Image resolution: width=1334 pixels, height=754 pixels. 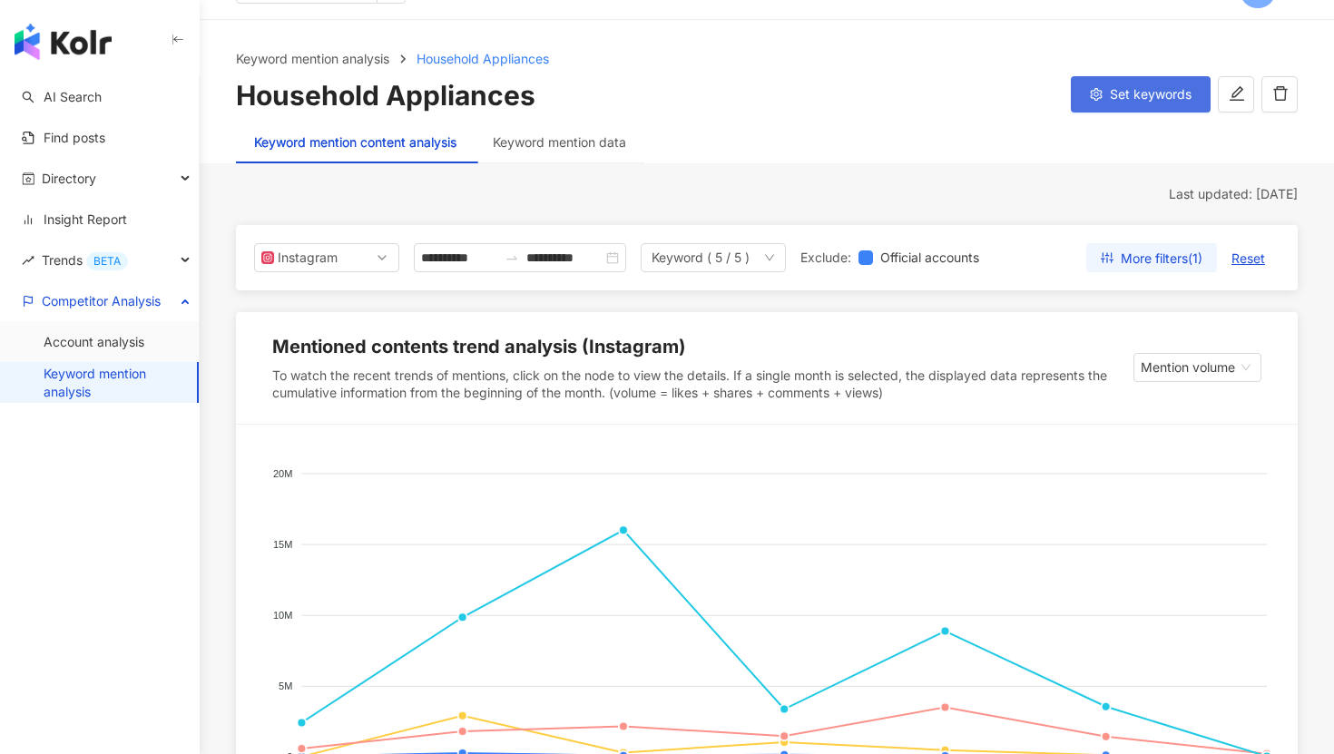 What do you see at coordinates (1237, 93) in the screenshot?
I see `span: edit` at bounding box center [1237, 93].